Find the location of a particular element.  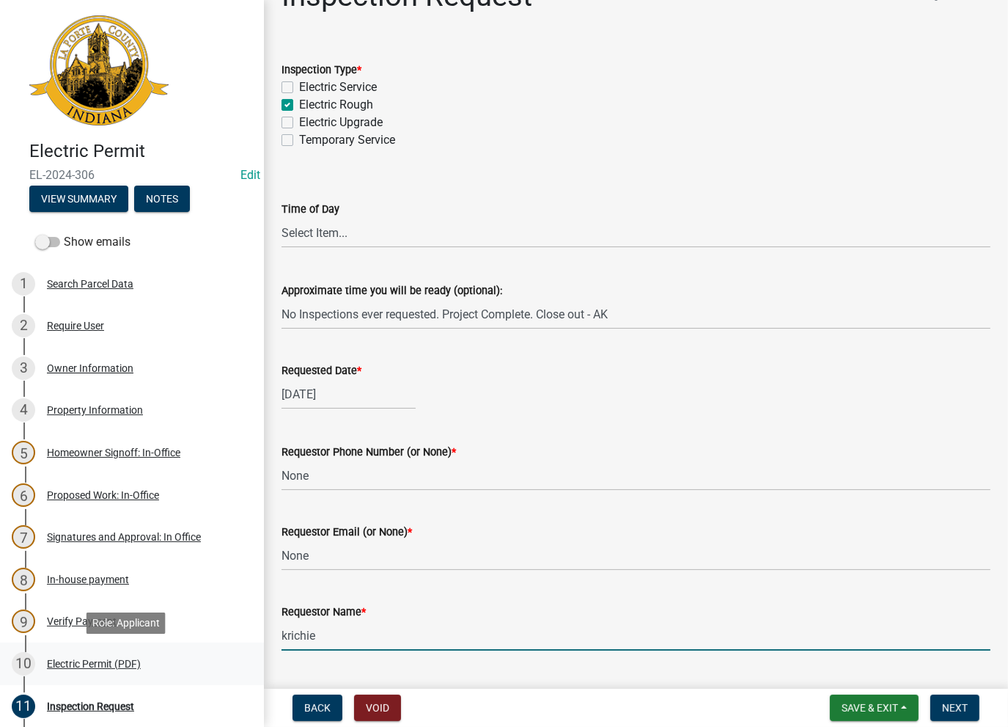

label: Time of Day is located at coordinates (310, 210).